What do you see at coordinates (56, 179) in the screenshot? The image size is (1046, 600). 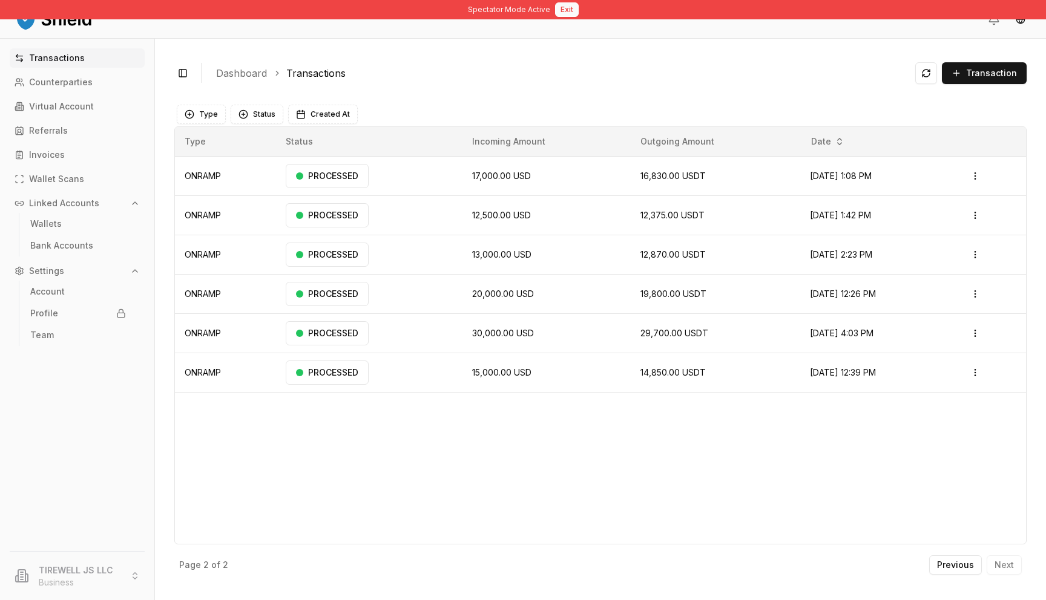 I see `p: Wallet Scans` at bounding box center [56, 179].